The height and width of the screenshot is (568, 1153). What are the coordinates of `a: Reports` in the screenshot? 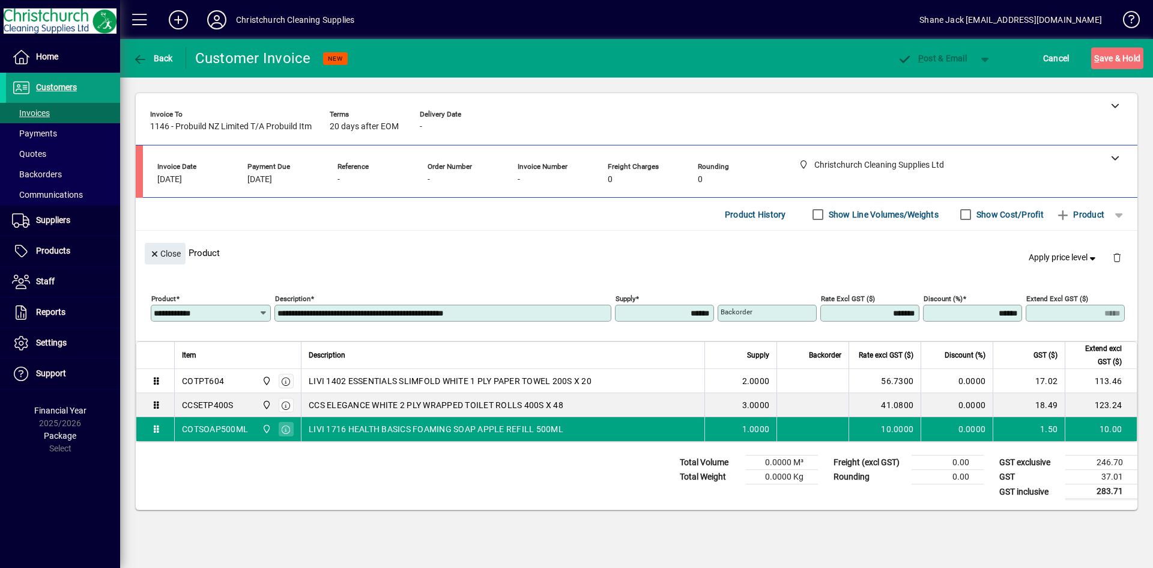 It's located at (63, 312).